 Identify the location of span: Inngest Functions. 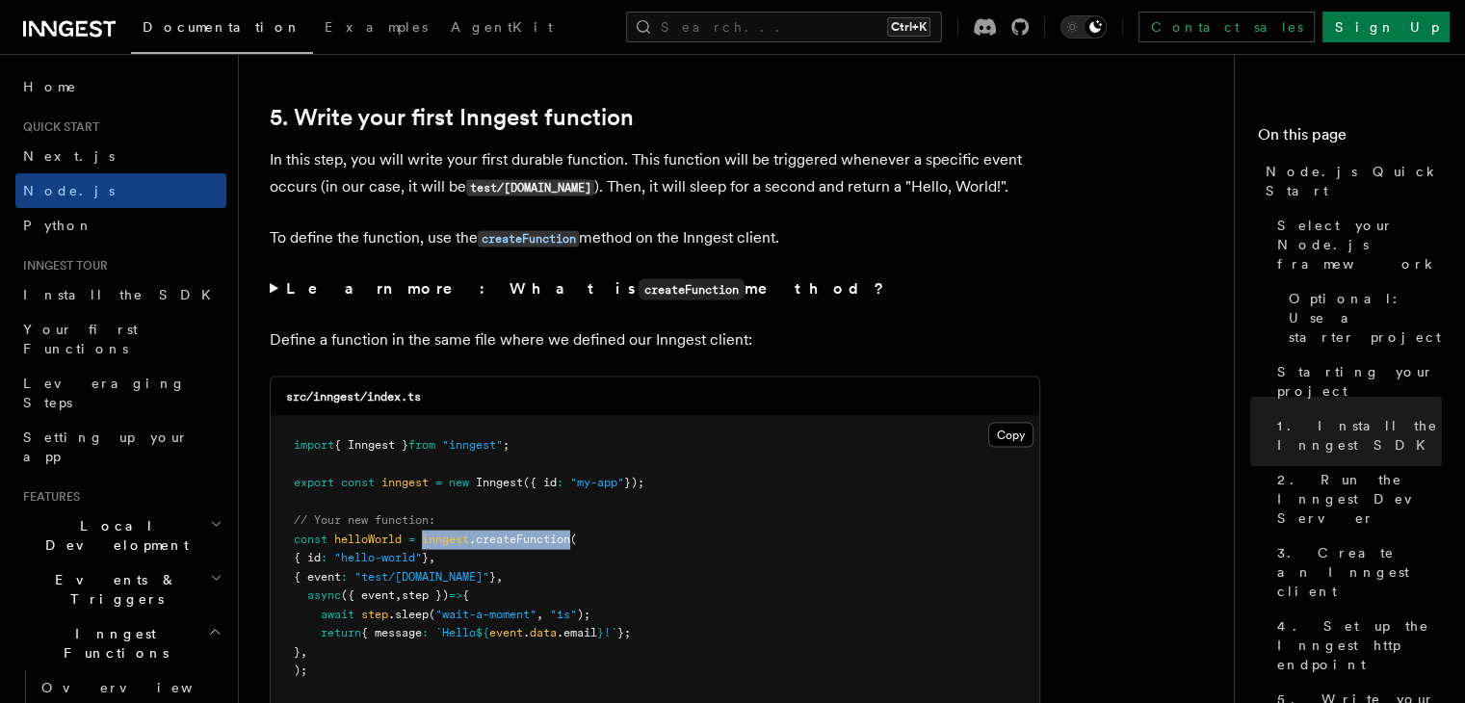
(112, 643).